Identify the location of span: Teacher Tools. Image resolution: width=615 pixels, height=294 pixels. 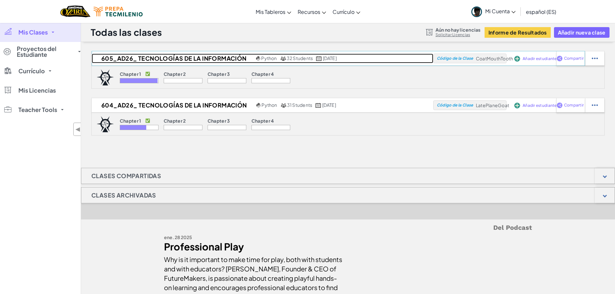
(38, 110).